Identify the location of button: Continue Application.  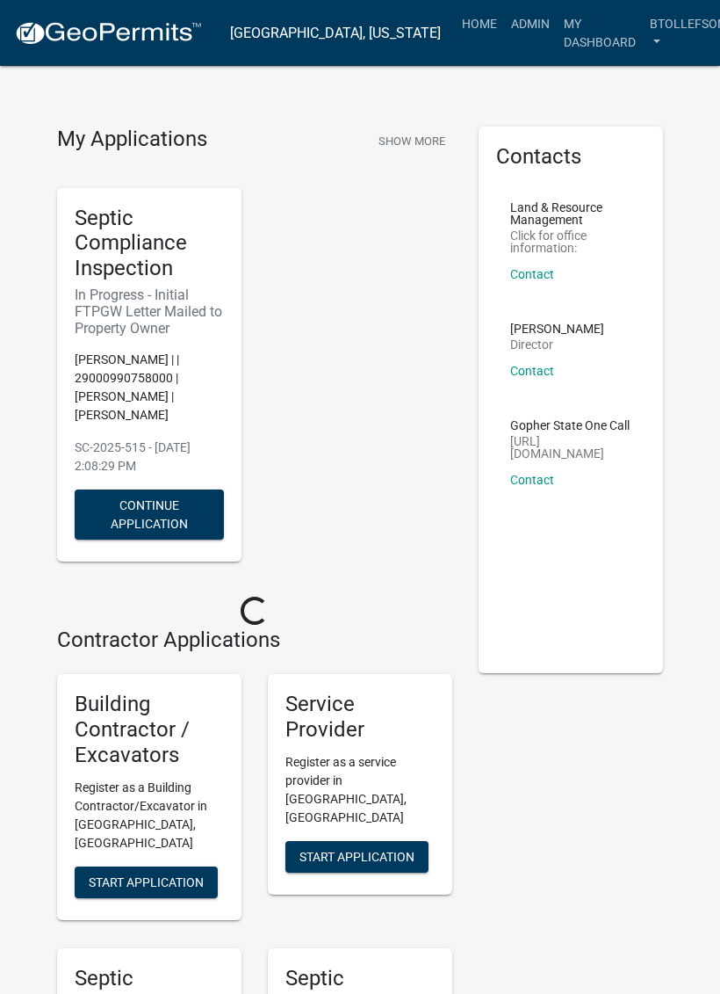
(149, 514).